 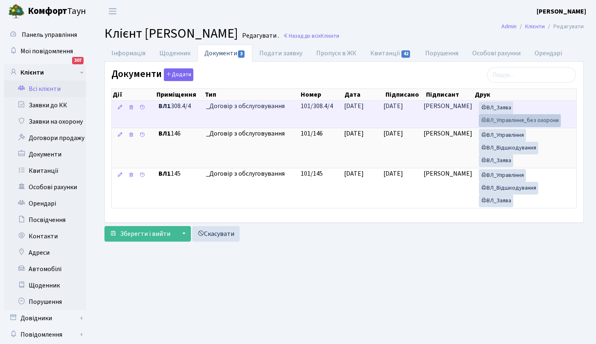 I want to click on a: Автомобілі, so click(x=45, y=269).